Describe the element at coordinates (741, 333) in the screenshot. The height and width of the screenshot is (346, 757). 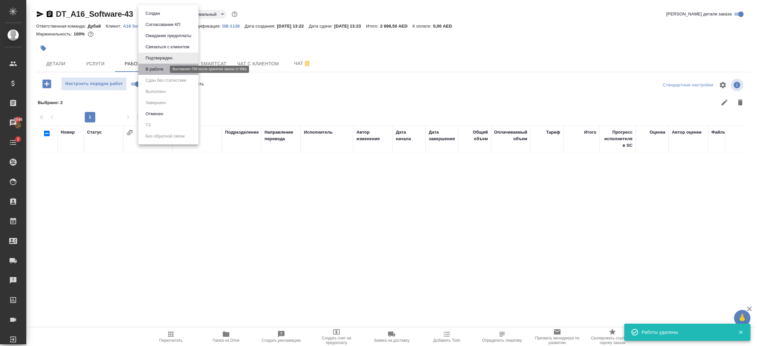
I see `button: Закрыть` at that location.